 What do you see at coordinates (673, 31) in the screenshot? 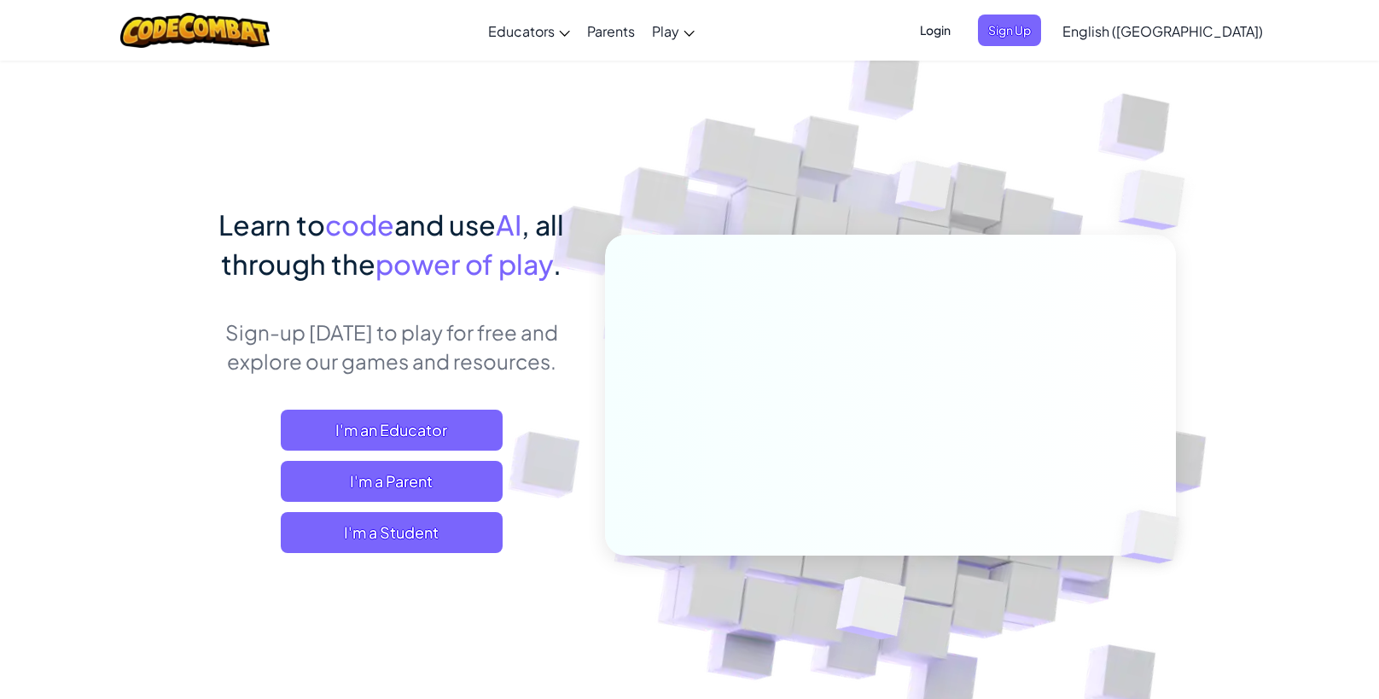
I see `a: Play` at bounding box center [673, 31].